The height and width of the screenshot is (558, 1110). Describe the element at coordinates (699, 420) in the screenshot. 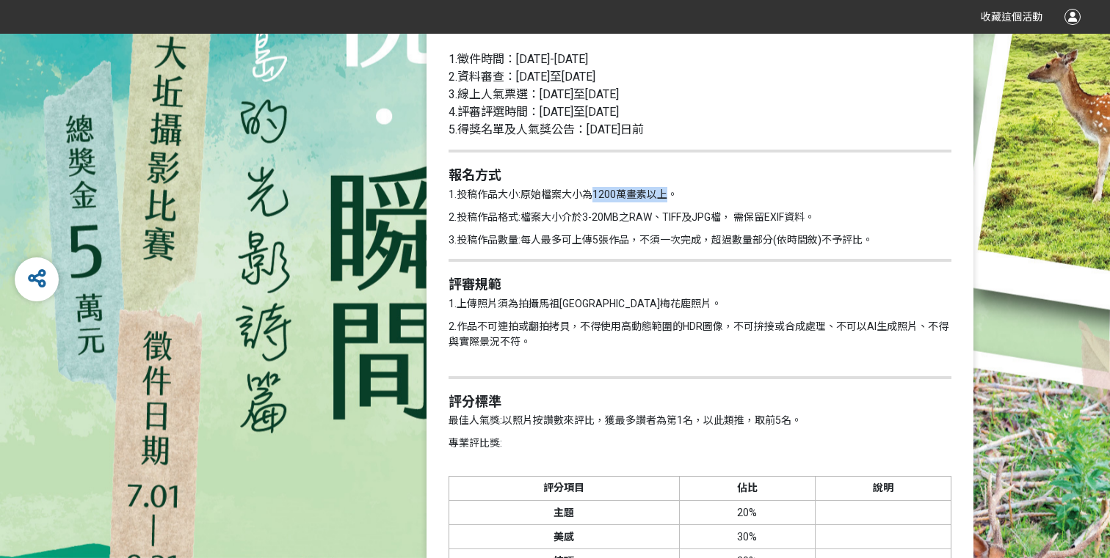

I see `p: 最佳人氣獎:以照片按讚數來評比，獲最多讚者為第1名，以此類推，取前5名。` at that location.